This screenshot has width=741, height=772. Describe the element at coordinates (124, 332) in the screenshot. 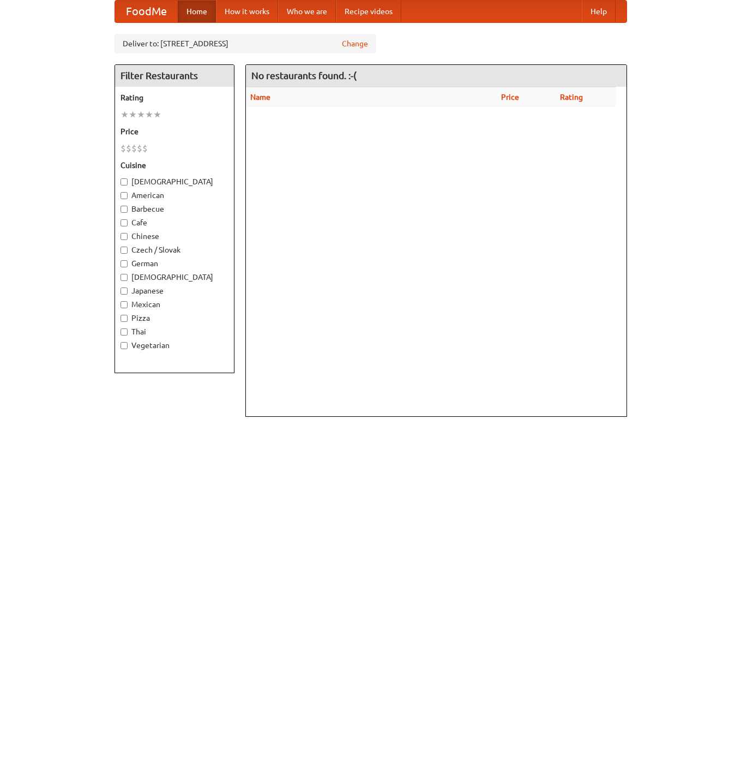

I see `input: Thai` at that location.